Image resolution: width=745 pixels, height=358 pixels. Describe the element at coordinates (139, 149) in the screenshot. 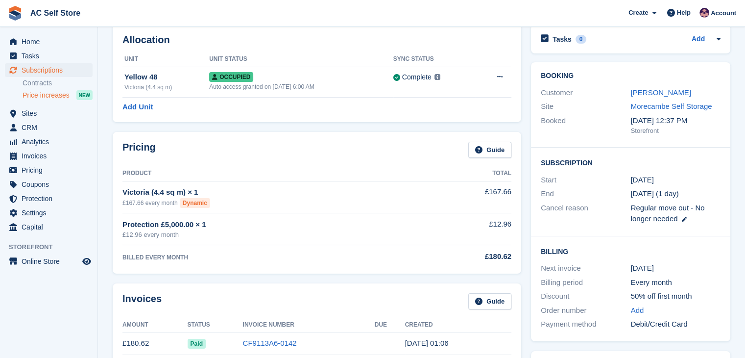

I see `h2: Pricing` at that location.